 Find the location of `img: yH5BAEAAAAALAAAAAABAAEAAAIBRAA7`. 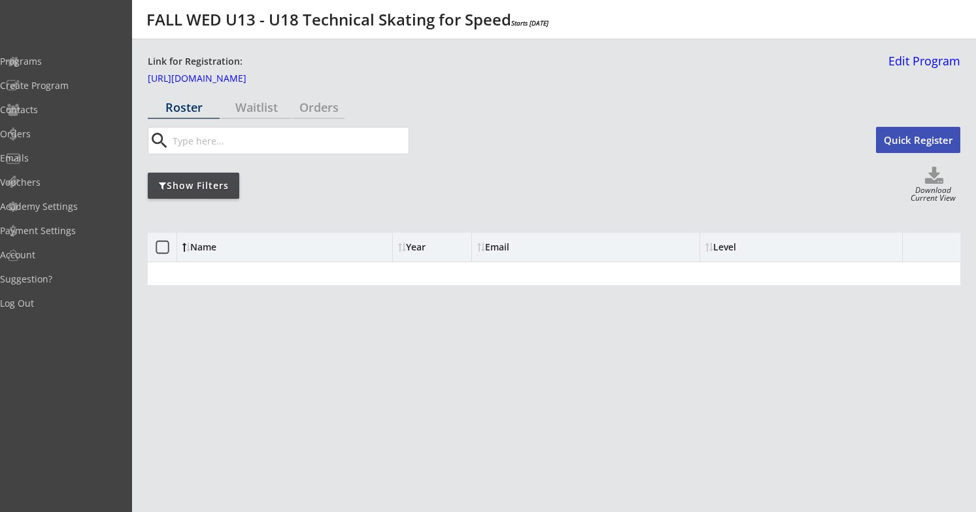

img: yH5BAEAAAAALAAAAAABAAEAAAIBRAA7 is located at coordinates (66, 22).